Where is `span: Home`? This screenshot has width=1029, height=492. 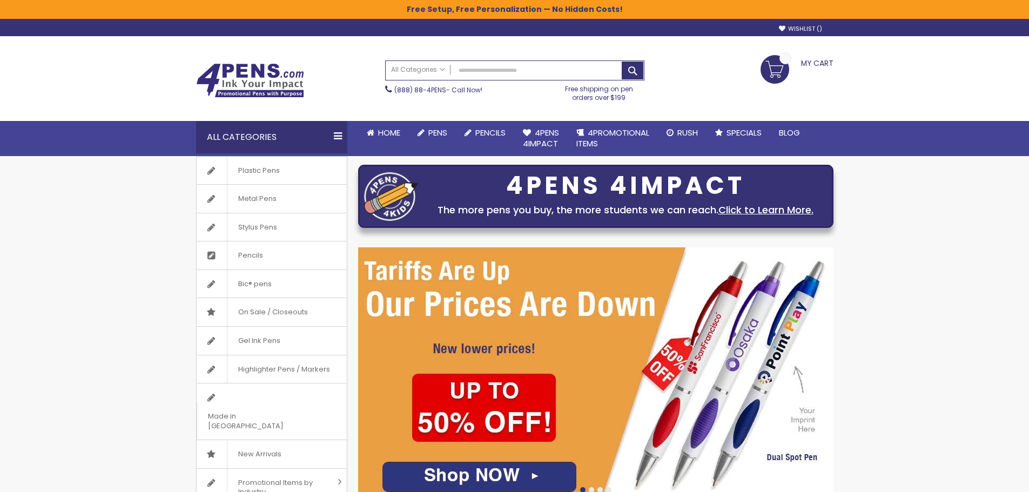
span: Home is located at coordinates (389, 132).